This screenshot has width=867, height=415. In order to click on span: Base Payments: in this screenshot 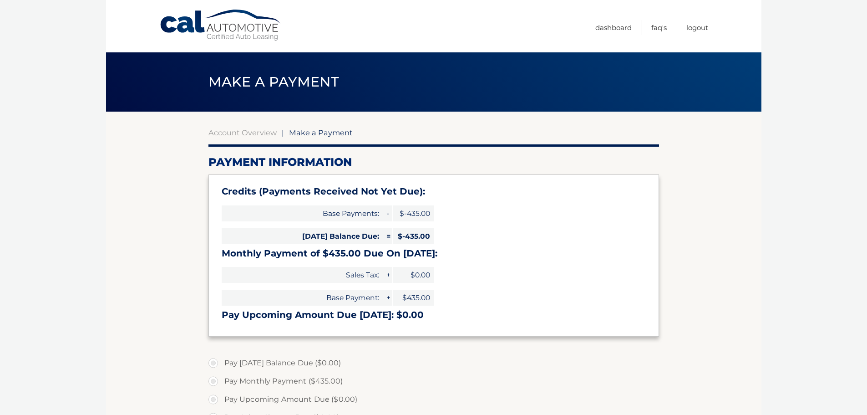, I will do `click(302, 213)`.